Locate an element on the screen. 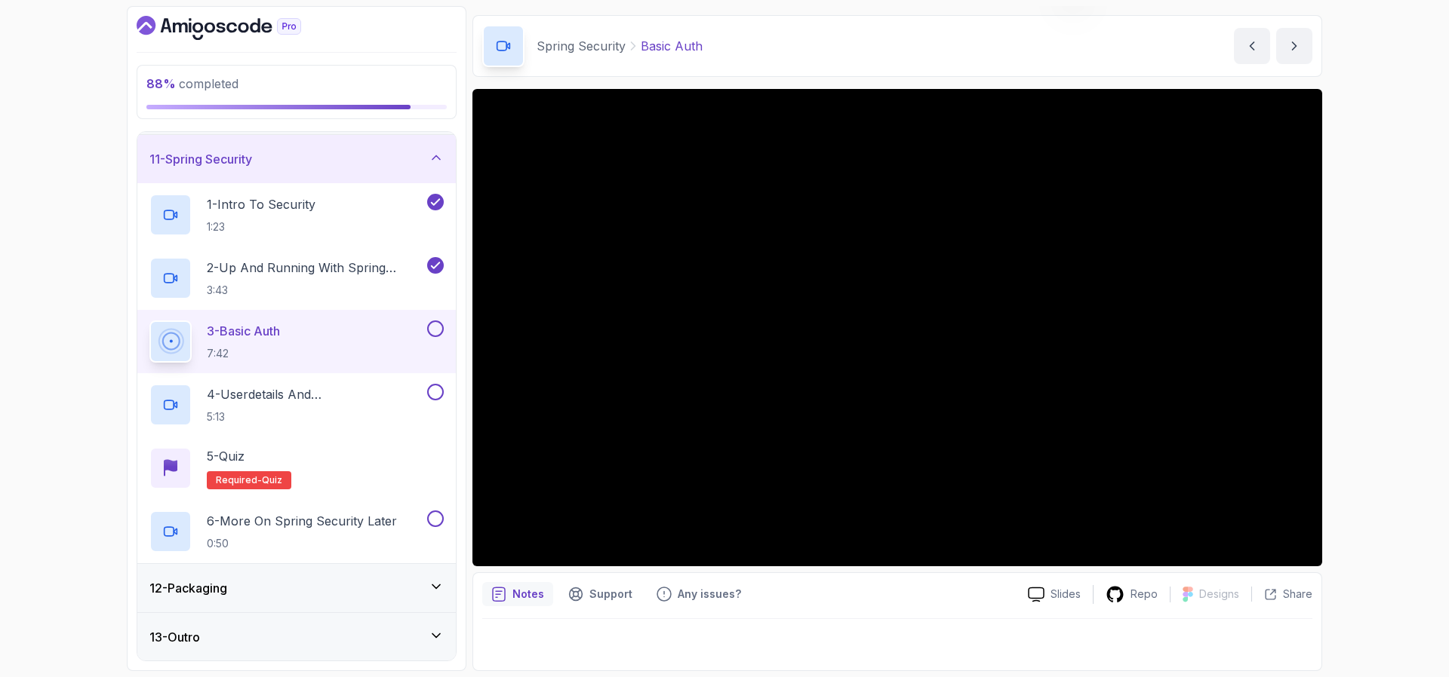 The width and height of the screenshot is (1449, 677). p: Designs is located at coordinates (1218, 594).